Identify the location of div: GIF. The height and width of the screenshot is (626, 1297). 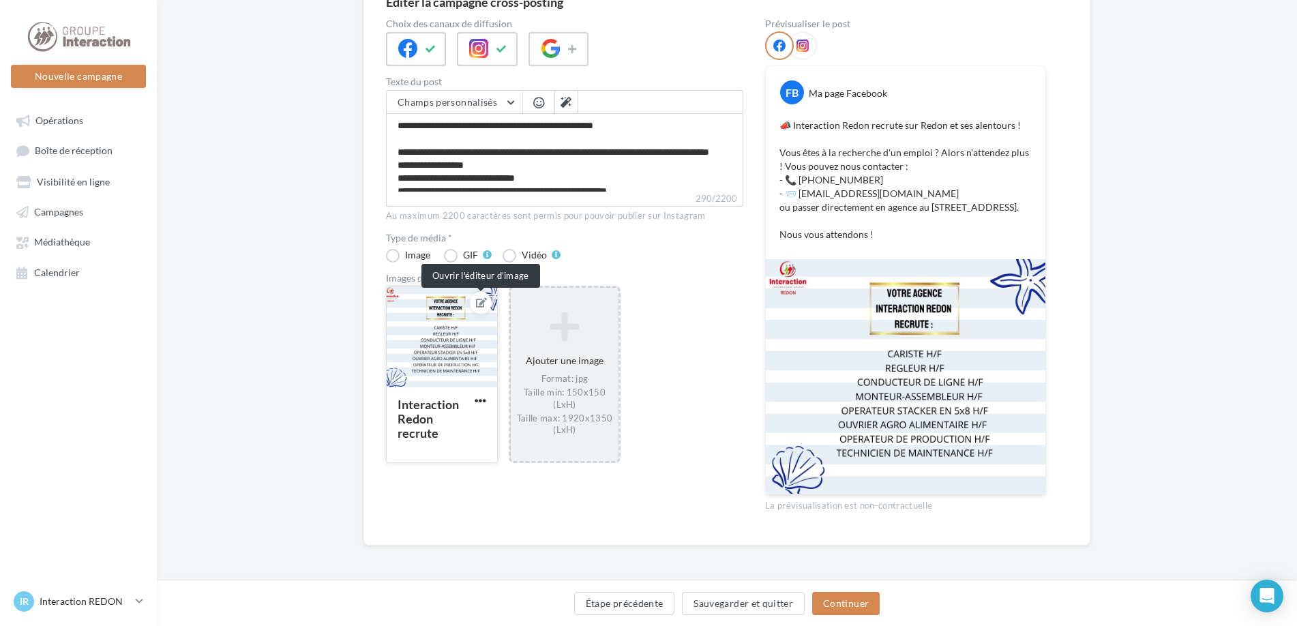
(470, 255).